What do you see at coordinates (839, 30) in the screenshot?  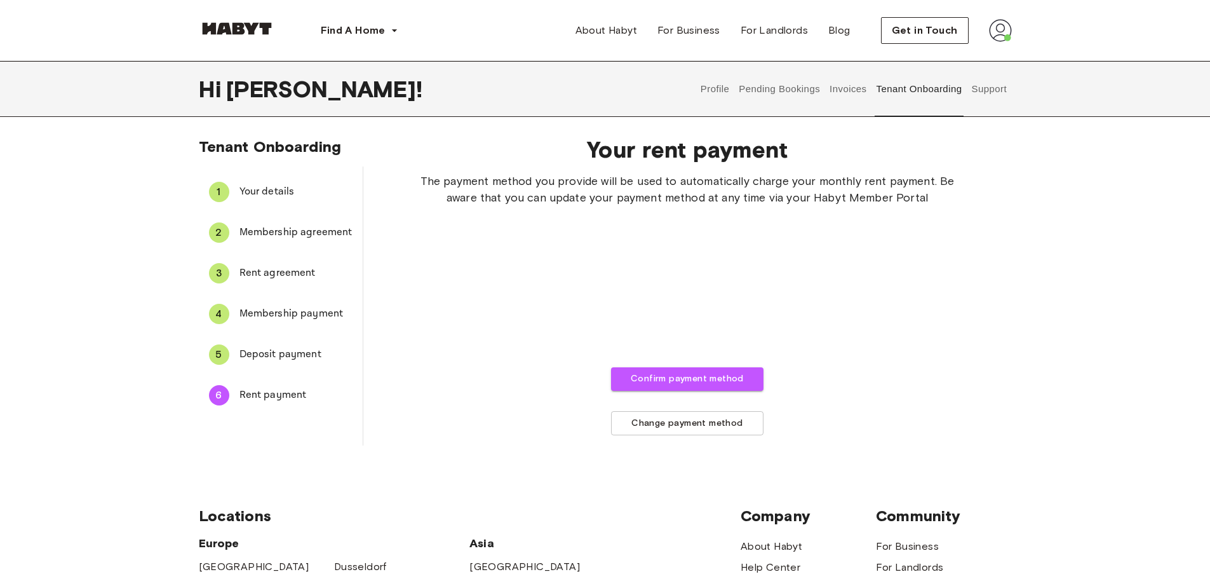 I see `span: Blog` at bounding box center [839, 30].